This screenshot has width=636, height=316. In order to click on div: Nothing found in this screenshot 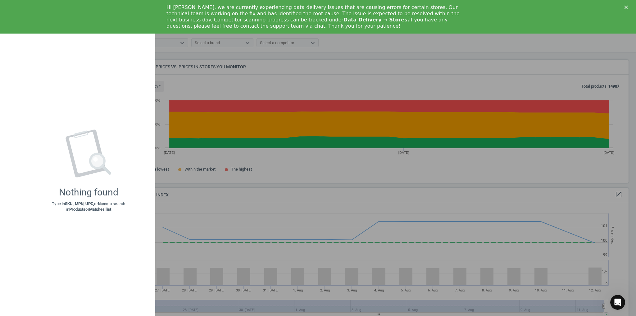, I will do `click(88, 192)`.